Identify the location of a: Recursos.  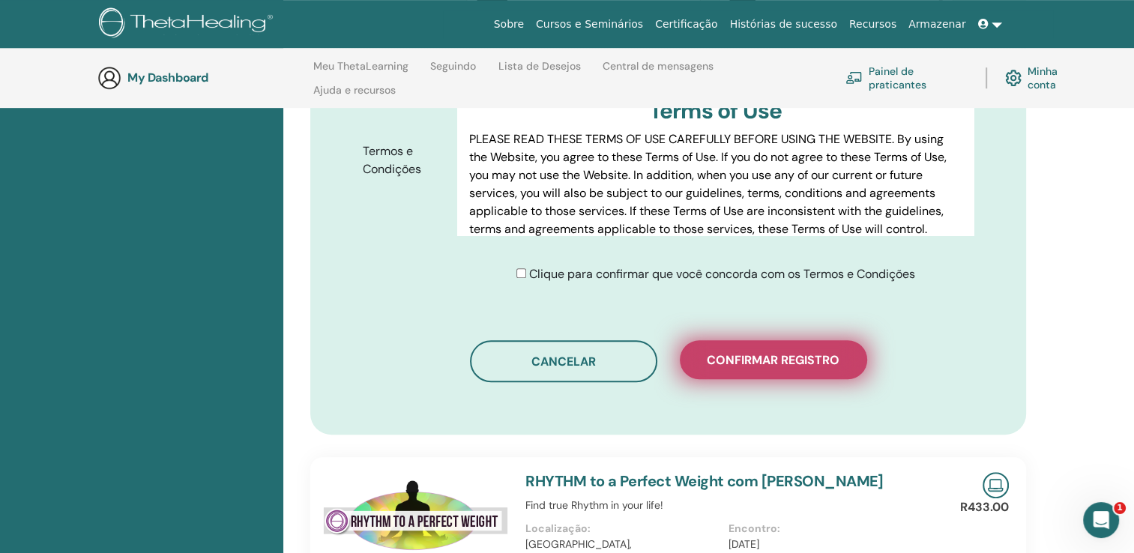
(873, 24).